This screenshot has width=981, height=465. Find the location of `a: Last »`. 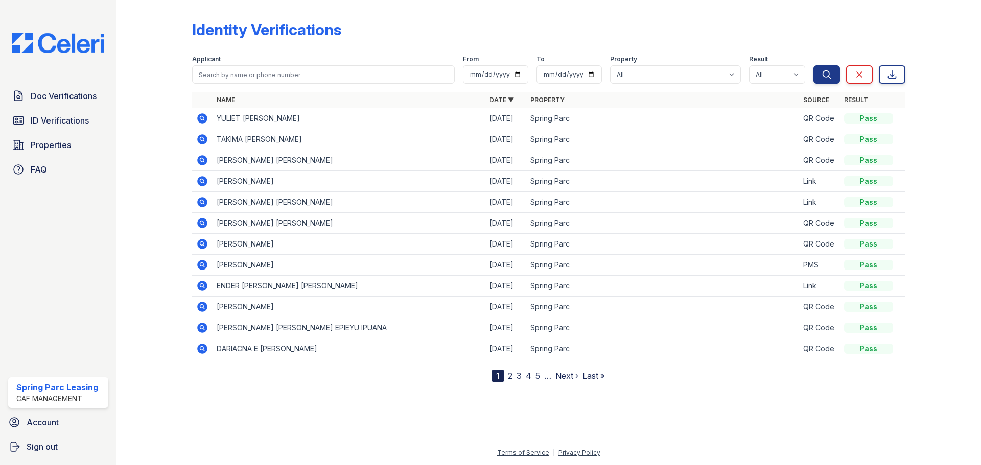

a: Last » is located at coordinates (594, 376).